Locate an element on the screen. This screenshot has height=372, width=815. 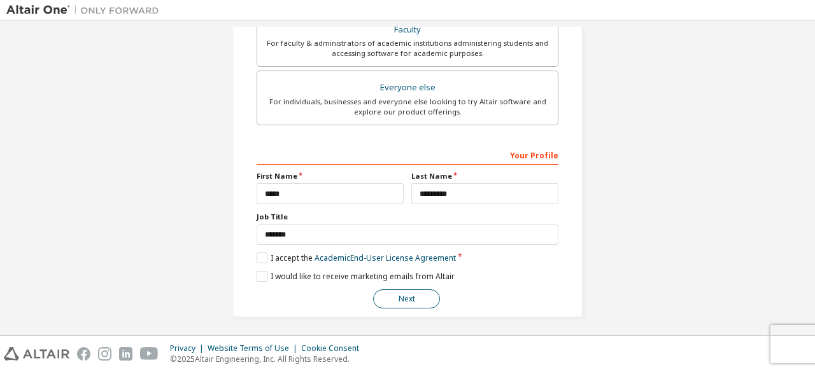
div: Your Profile is located at coordinates (408, 155).